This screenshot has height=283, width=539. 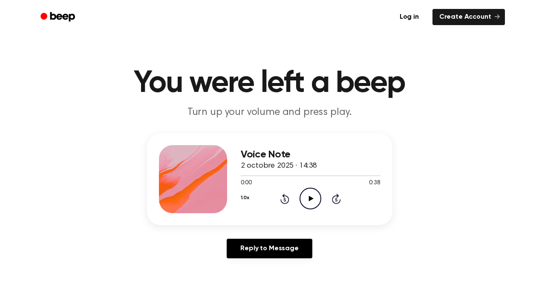 I want to click on span: 2 octobre 2025 · 14:38, so click(x=278, y=166).